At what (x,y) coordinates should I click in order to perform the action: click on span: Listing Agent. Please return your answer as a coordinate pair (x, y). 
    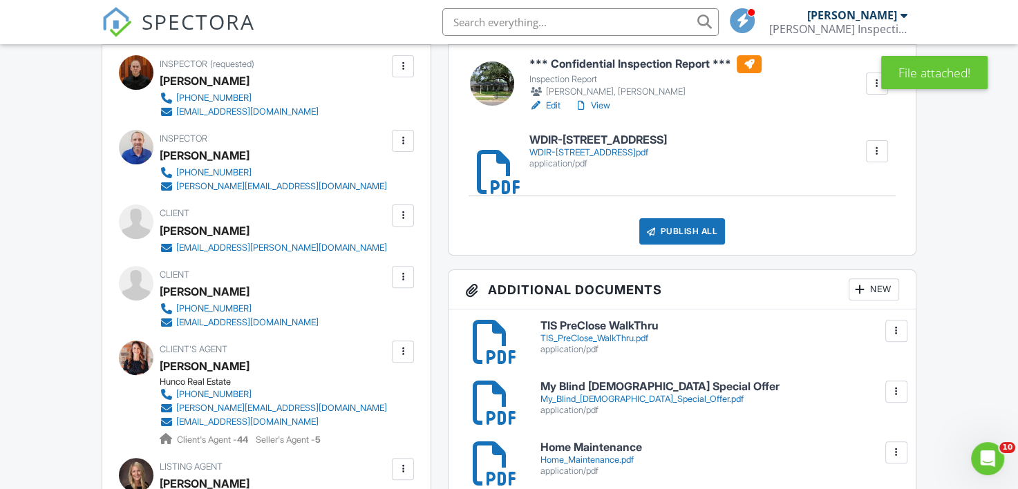
    Looking at the image, I should click on (191, 467).